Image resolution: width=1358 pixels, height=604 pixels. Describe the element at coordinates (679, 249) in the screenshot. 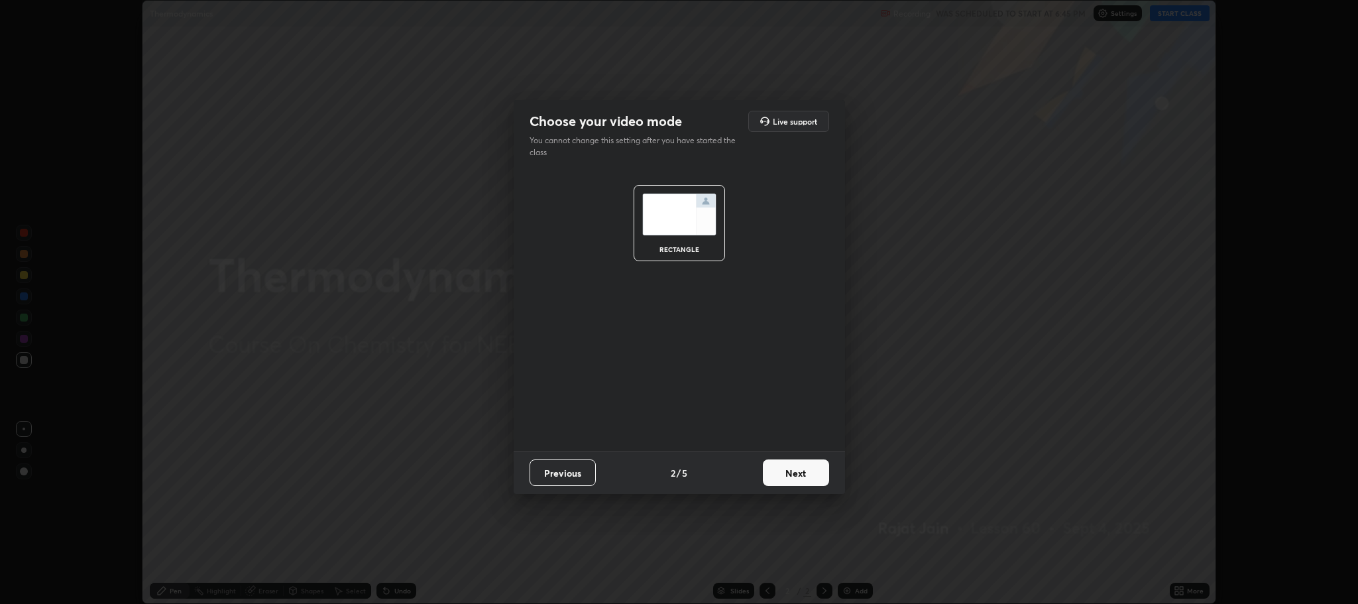

I see `div: rectangle` at that location.